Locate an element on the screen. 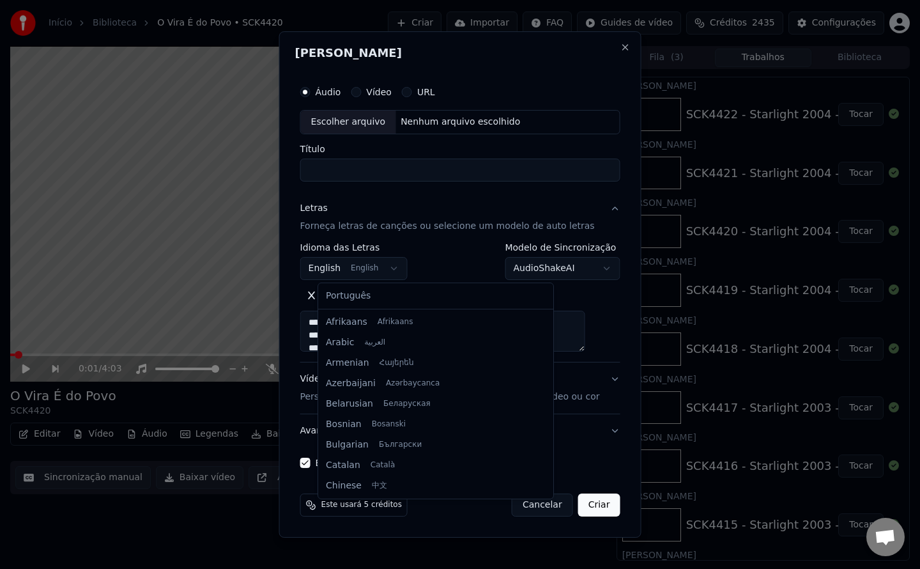 The height and width of the screenshot is (569, 920). span: Bosnian is located at coordinates (344, 424).